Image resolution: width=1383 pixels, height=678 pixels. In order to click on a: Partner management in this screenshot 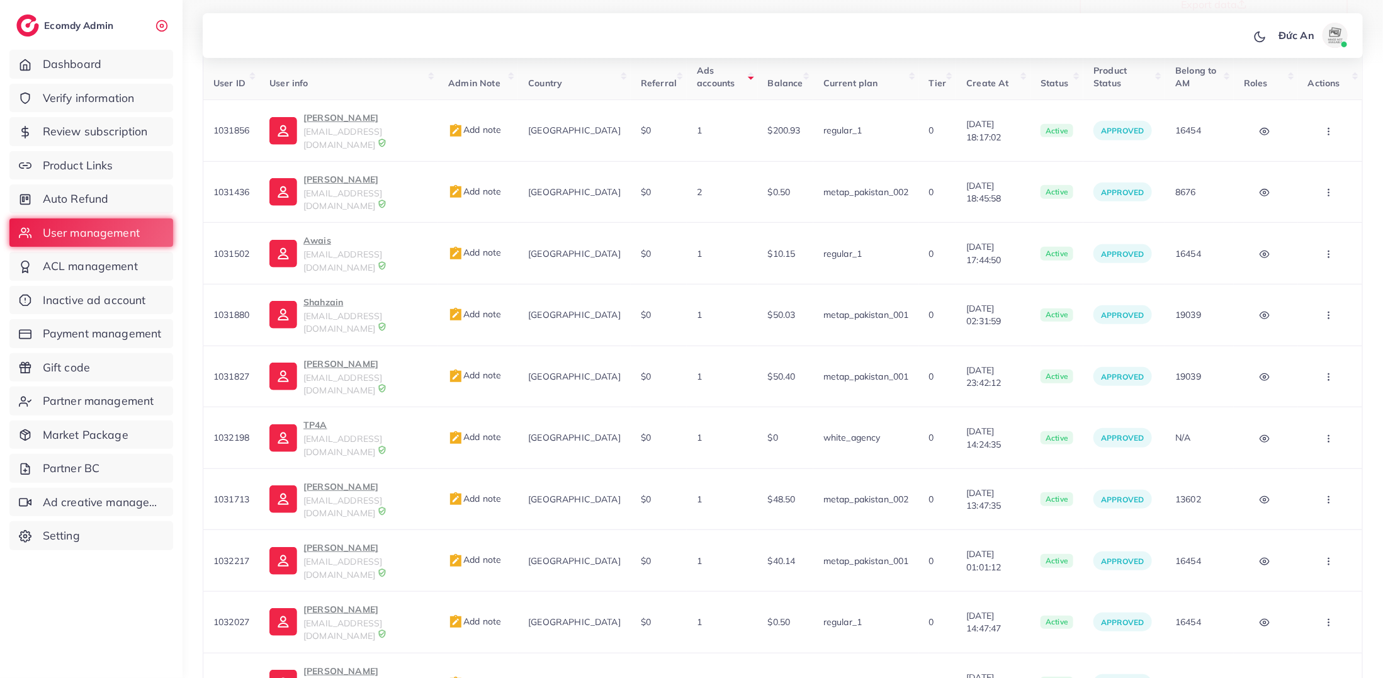, I will do `click(91, 401)`.